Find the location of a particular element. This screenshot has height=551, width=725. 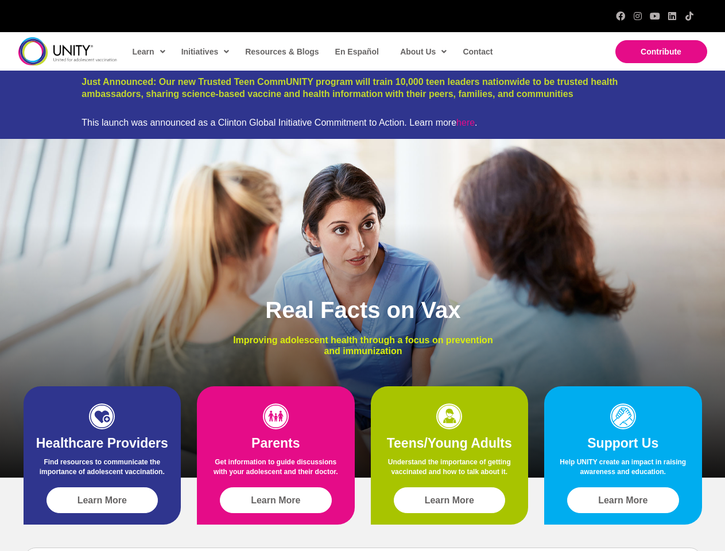

a: En Español is located at coordinates (356, 52).